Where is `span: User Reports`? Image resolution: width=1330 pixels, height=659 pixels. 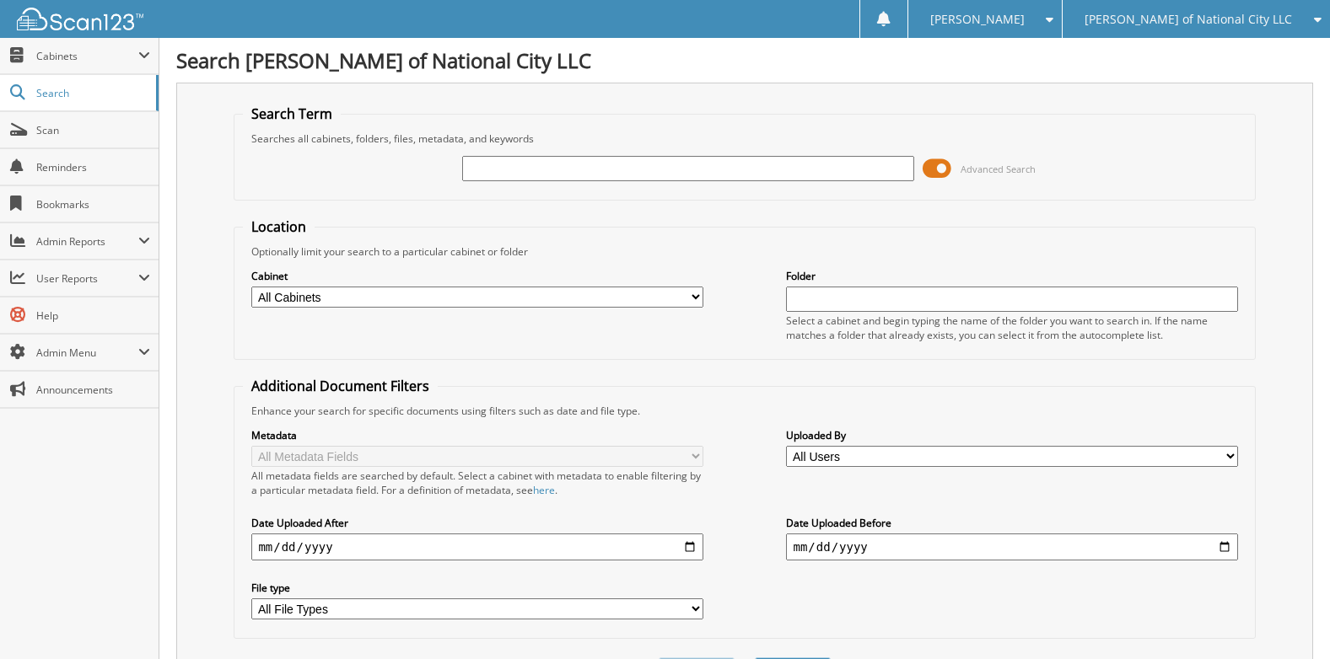 span: User Reports is located at coordinates (87, 278).